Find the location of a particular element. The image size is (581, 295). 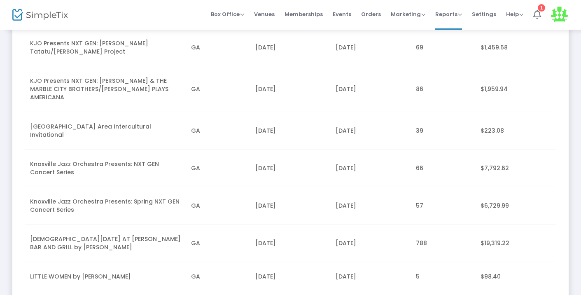

td: 5 is located at coordinates (443, 276).